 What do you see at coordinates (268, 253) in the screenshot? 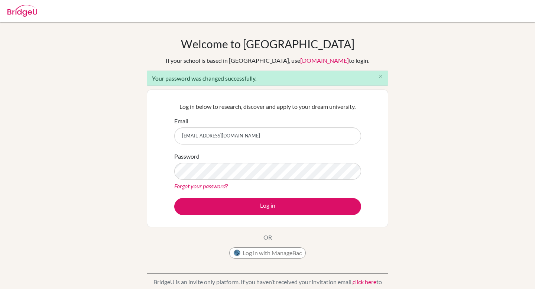
I see `button: Log in with ManageBac` at bounding box center [268, 253].